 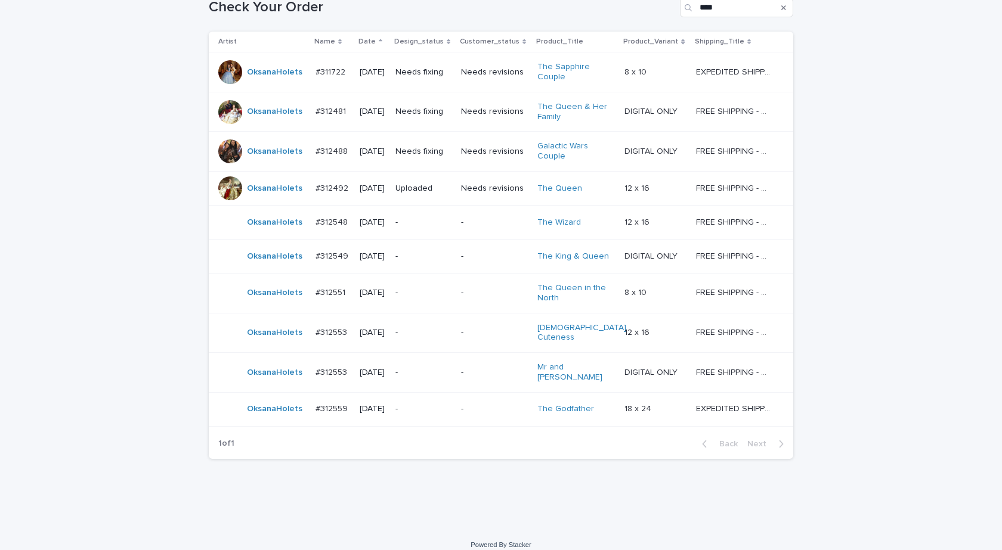 I want to click on p: Customer_status, so click(x=490, y=42).